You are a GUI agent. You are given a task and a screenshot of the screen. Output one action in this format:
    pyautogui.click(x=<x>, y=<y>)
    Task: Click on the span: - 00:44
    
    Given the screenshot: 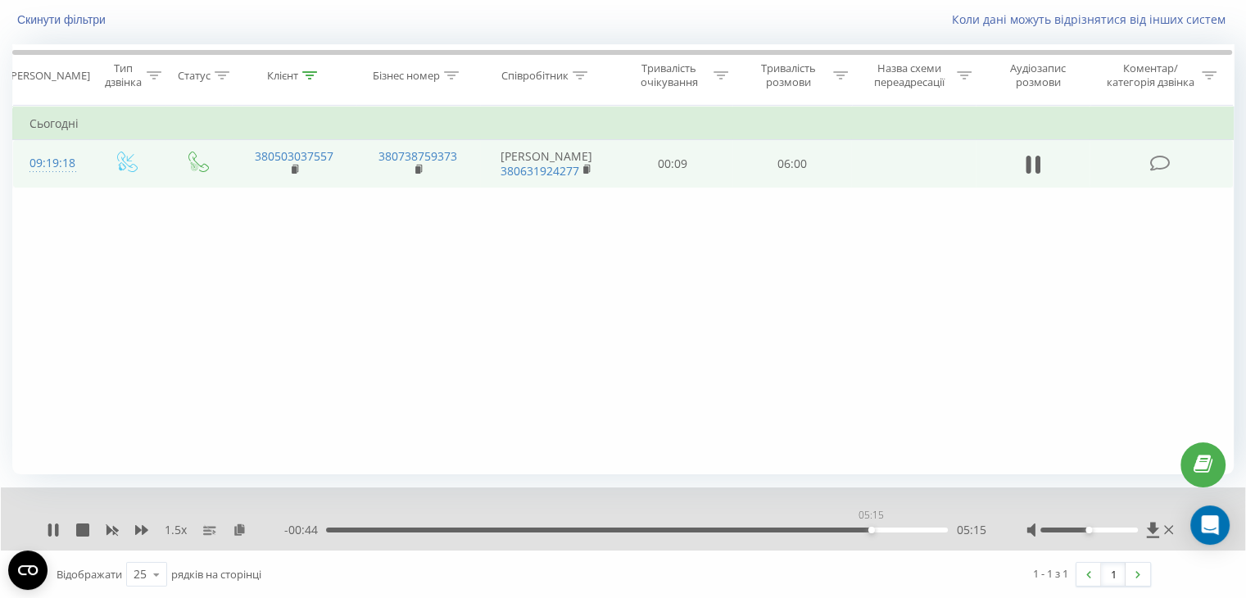 What is the action you would take?
    pyautogui.click(x=305, y=530)
    